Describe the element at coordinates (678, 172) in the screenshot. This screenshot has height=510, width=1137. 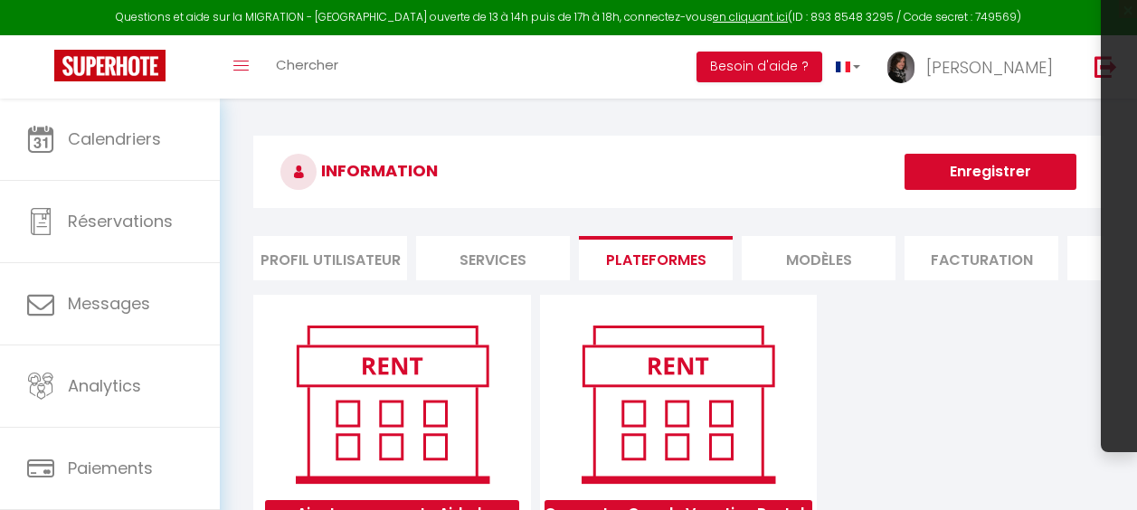
I see `h3: INFORMATION` at that location.